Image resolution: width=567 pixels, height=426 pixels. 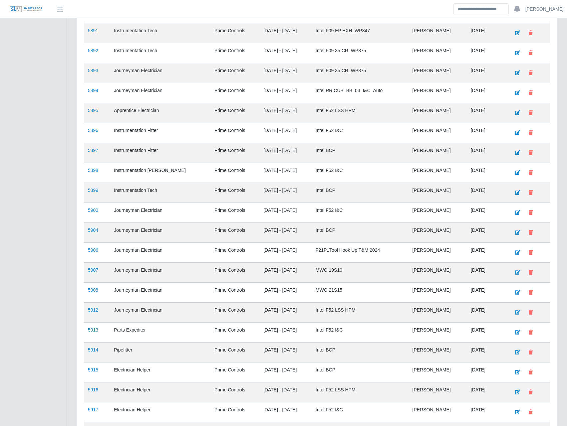 What do you see at coordinates (360, 33) in the screenshot?
I see `td: Intel F09 EP EXH_WP847` at bounding box center [360, 33].